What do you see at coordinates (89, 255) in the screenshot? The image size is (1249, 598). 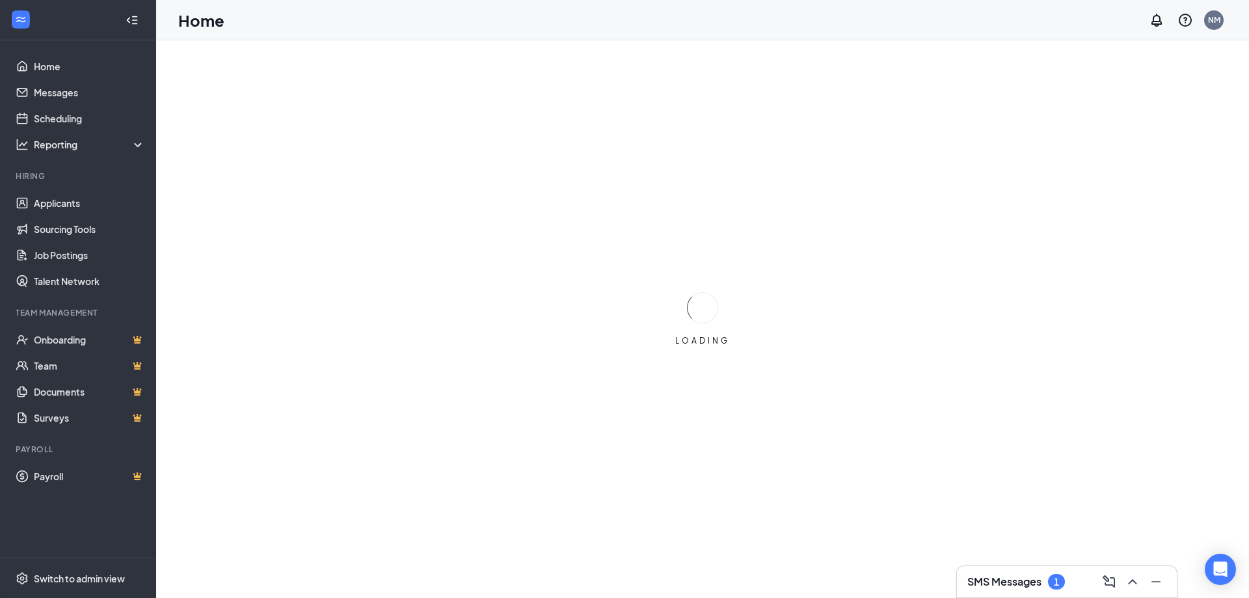 I see `a: Job Postings` at bounding box center [89, 255].